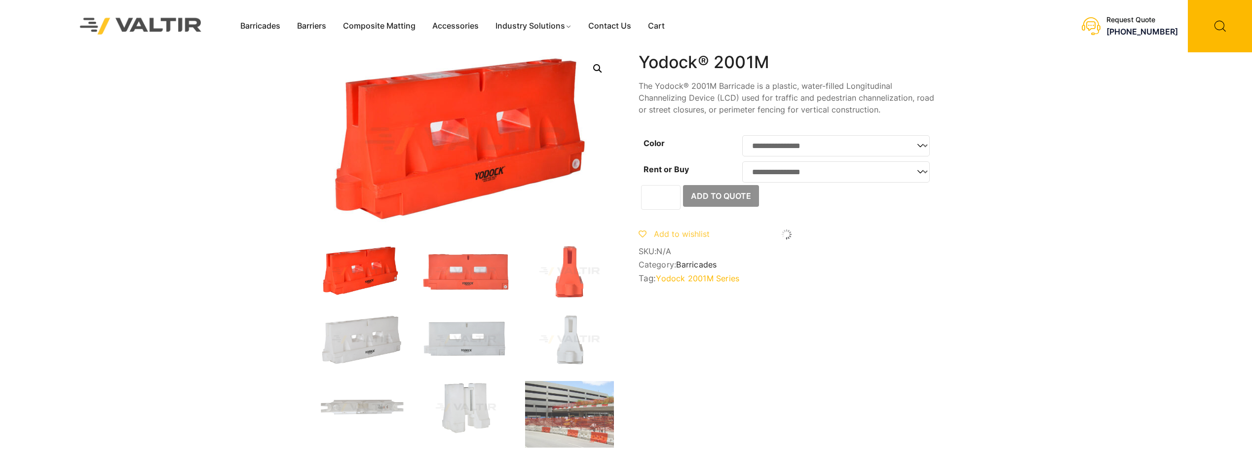  What do you see at coordinates (466, 271) in the screenshot?
I see `img: 2001M_Org_Front.jpg` at bounding box center [466, 271].